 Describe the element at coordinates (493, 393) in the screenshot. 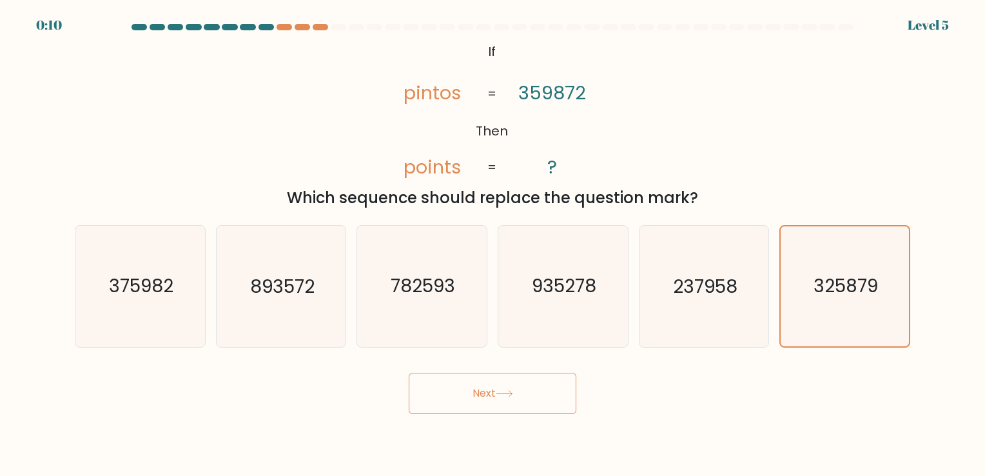

I see `button: Next` at that location.